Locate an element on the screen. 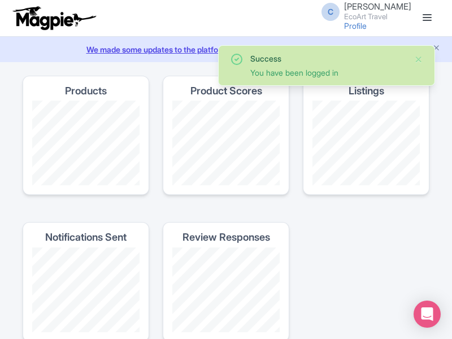  div: You have been logged in is located at coordinates (327, 72).